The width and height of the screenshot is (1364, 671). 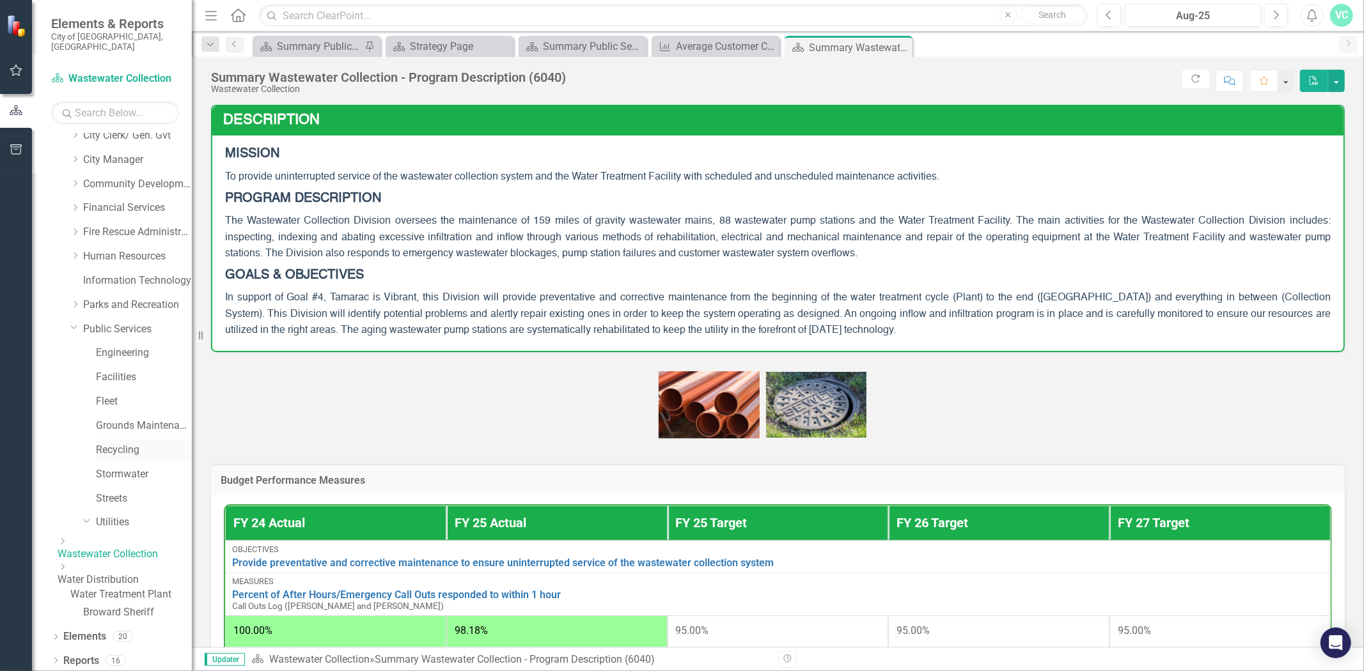 I want to click on span: 100.00%, so click(x=253, y=630).